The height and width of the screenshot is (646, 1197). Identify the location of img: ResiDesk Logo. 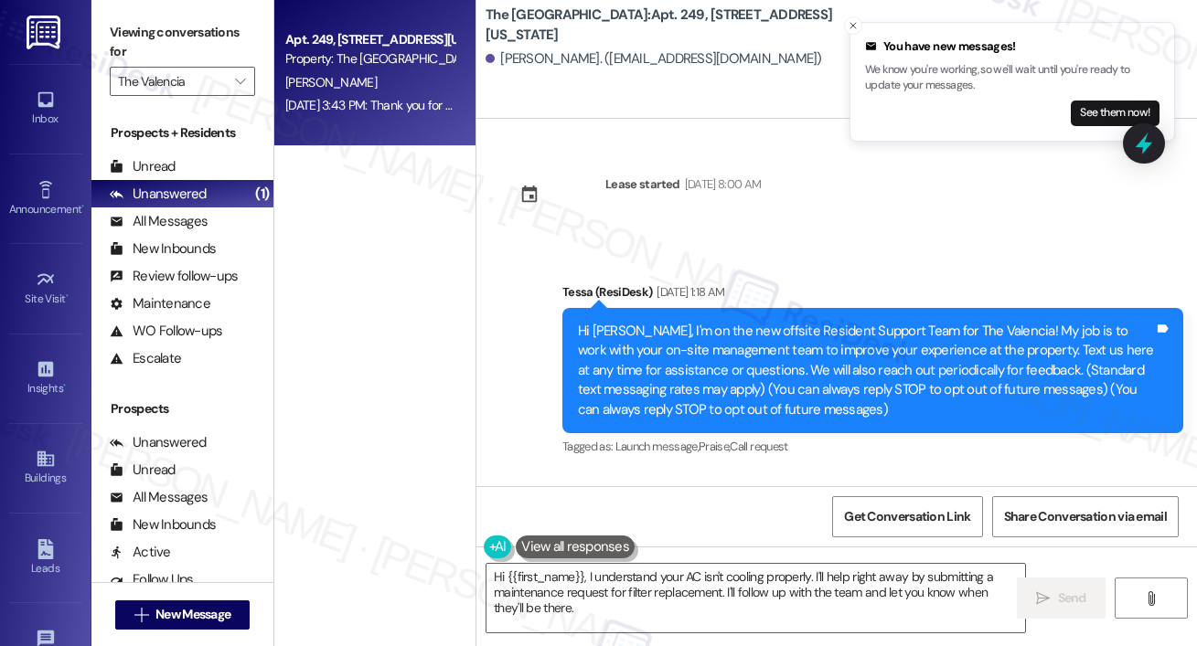
(45, 32).